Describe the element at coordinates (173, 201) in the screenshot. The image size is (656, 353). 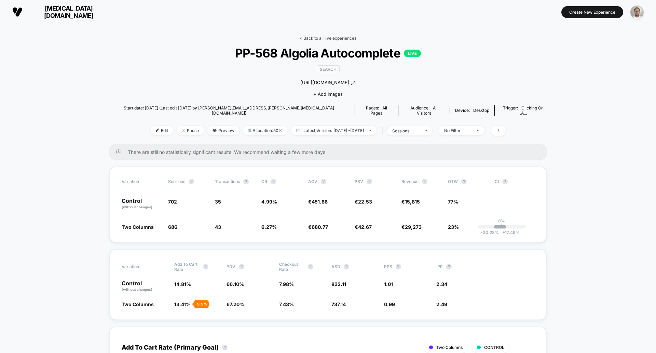
I see `span: 702` at that location.